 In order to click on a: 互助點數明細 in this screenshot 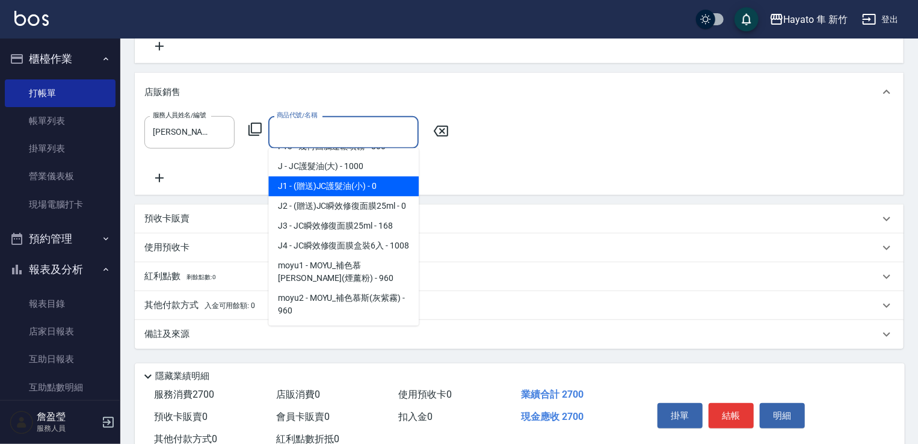, I will do `click(60, 387)`.